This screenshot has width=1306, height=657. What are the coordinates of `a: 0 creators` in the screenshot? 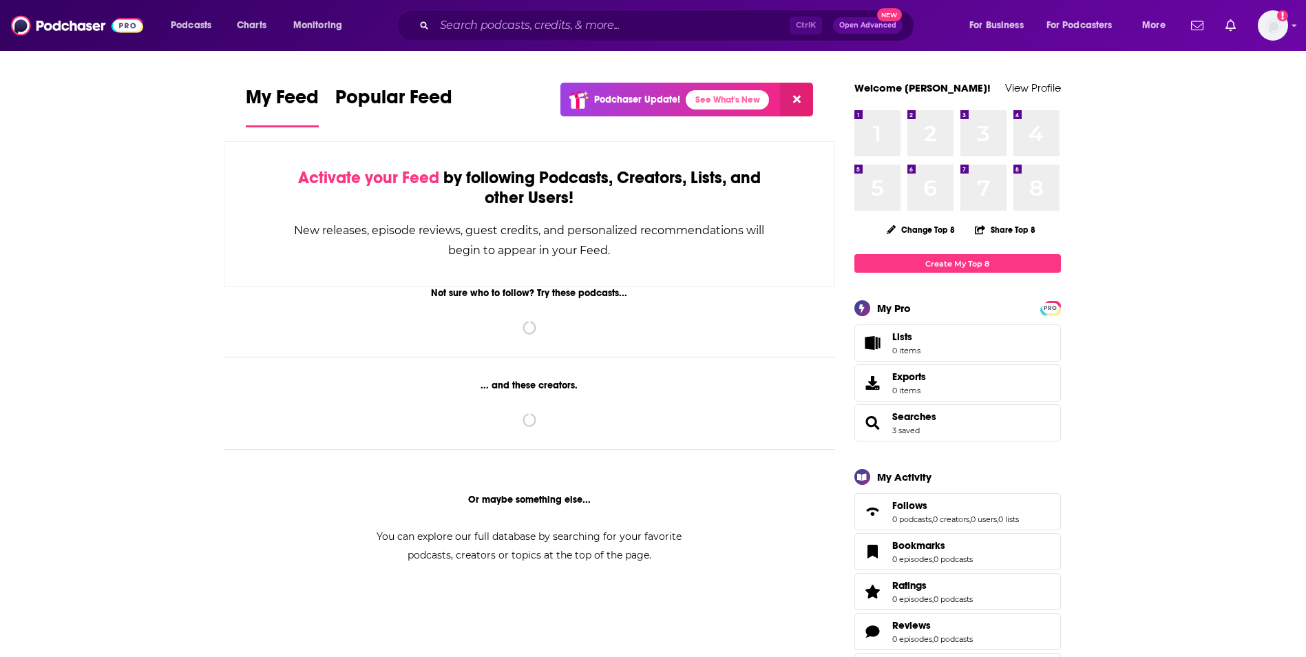 It's located at (951, 519).